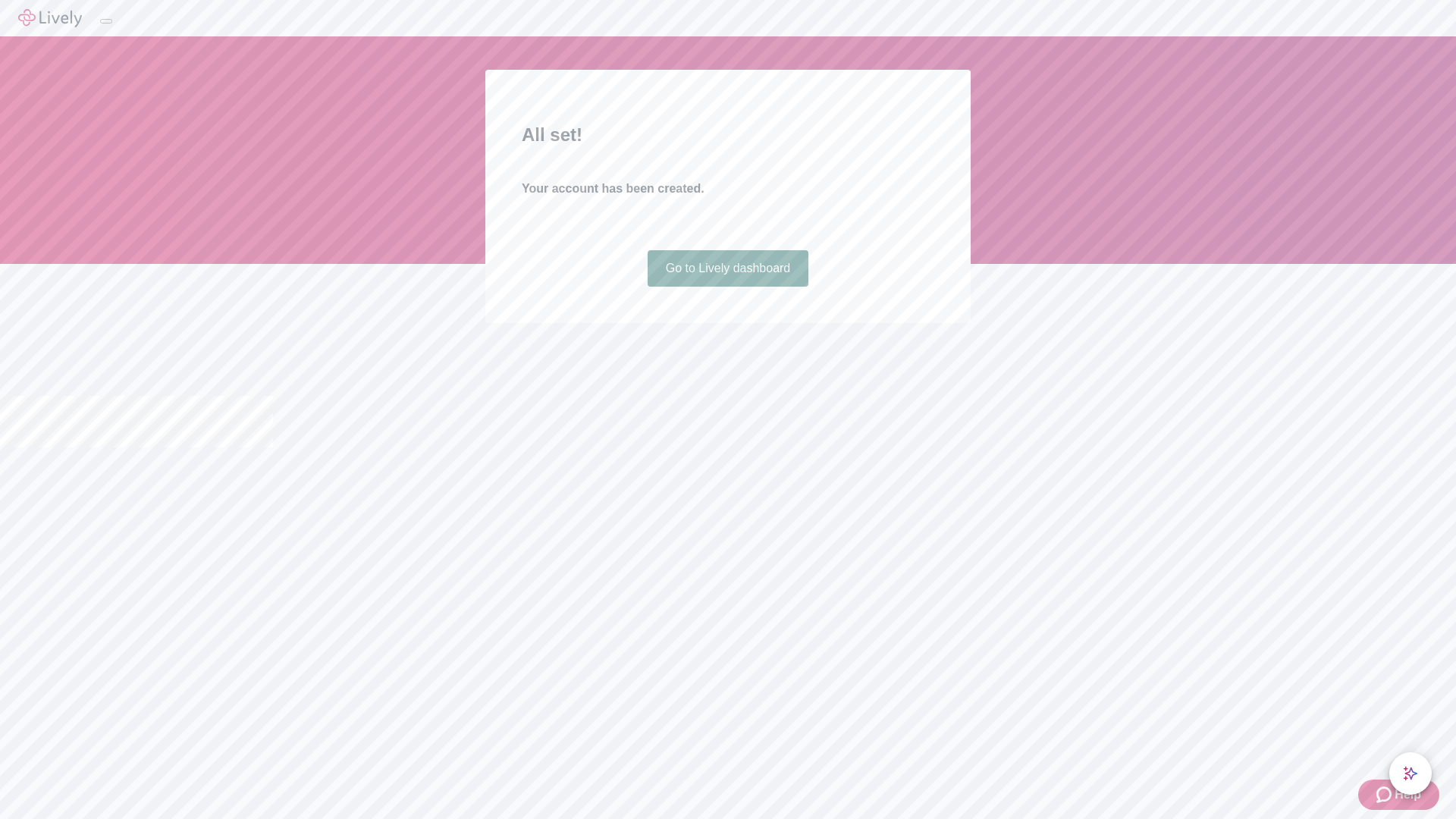  Describe the element at coordinates (728, 135) in the screenshot. I see `h2: All set!` at that location.